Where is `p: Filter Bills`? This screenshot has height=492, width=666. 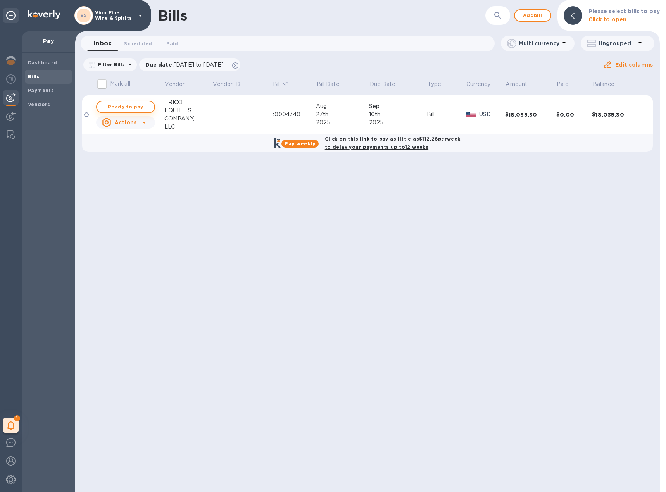
p: Filter Bills is located at coordinates (110, 64).